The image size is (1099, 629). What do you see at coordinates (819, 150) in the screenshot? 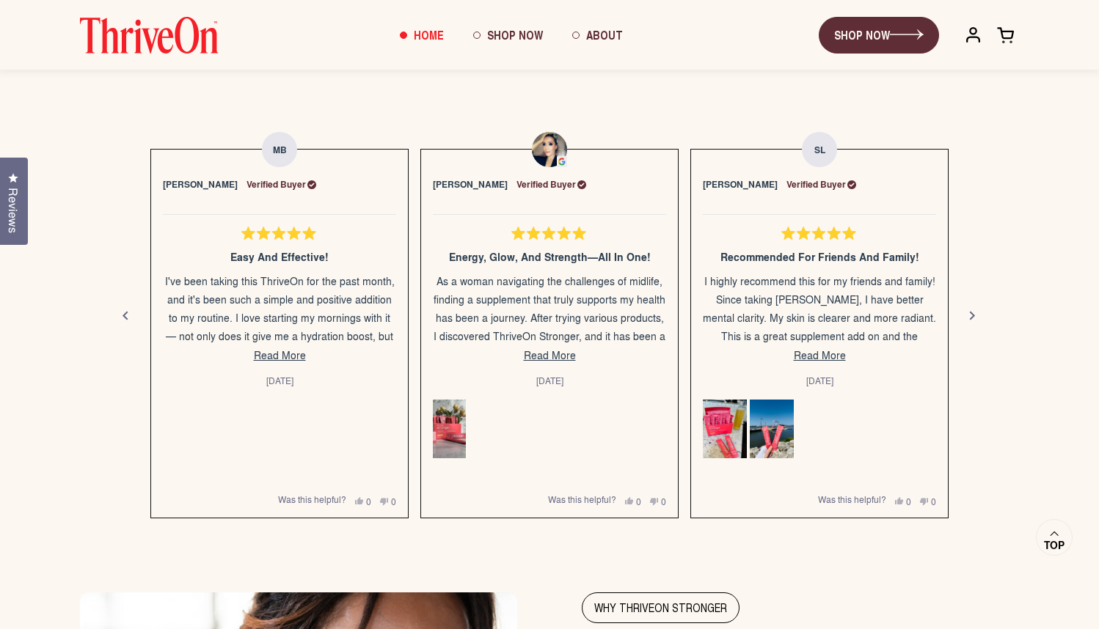
I see `strong: SL` at bounding box center [819, 150].